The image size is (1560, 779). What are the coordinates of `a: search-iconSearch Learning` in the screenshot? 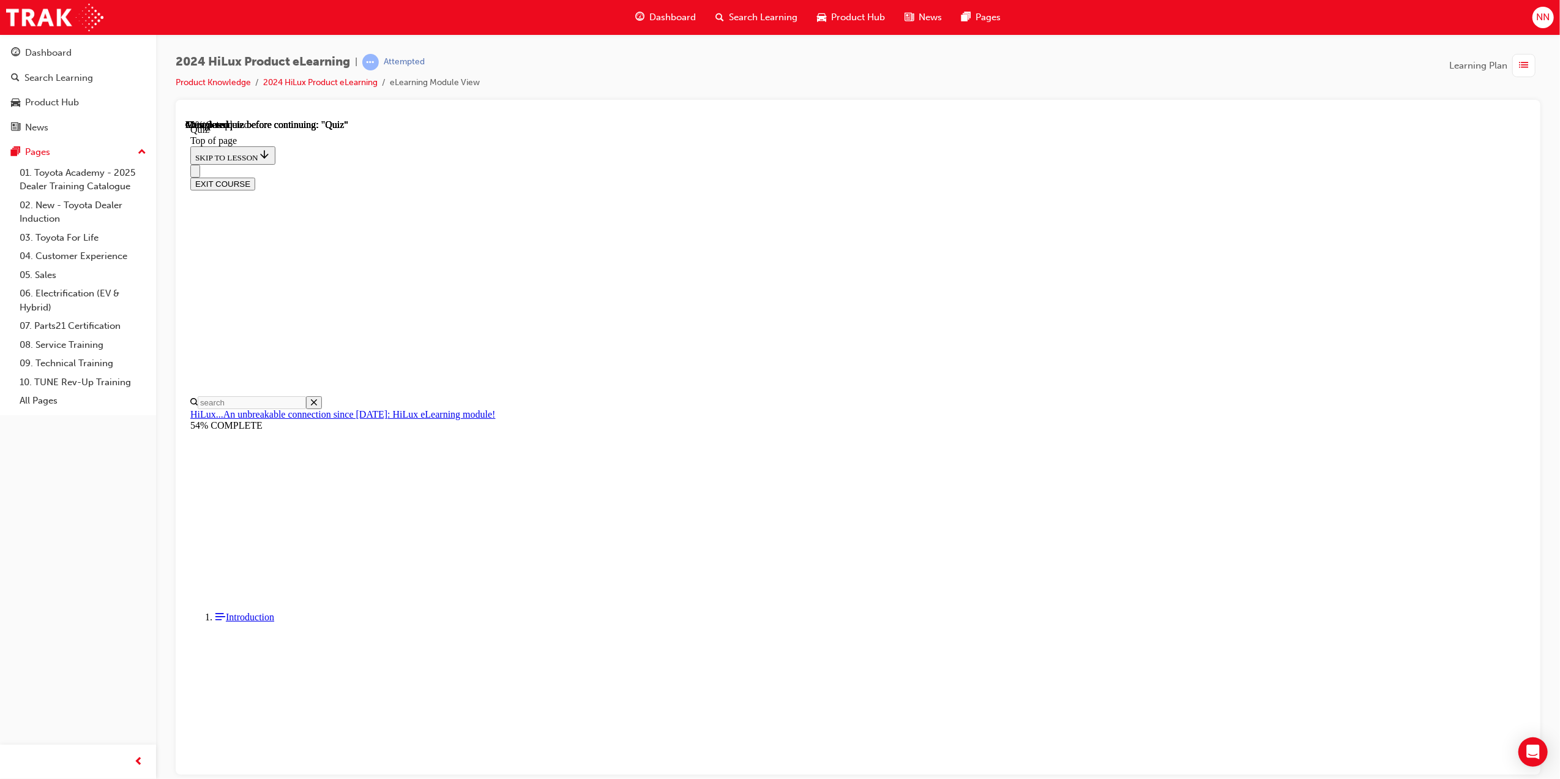 It's located at (757, 17).